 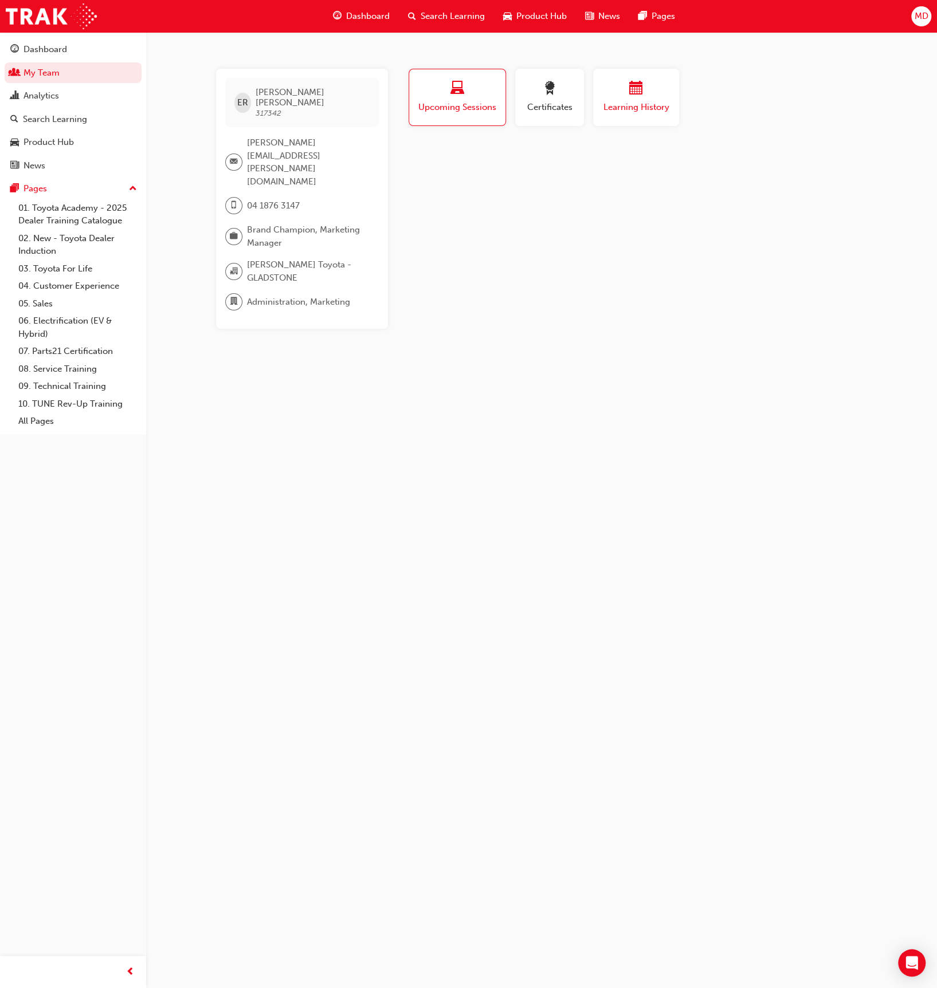 I want to click on span: 04 1876 3147, so click(x=273, y=206).